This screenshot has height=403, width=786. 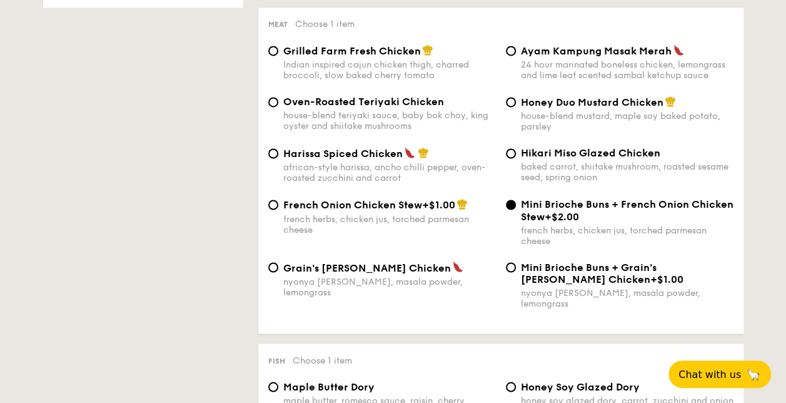 What do you see at coordinates (363, 101) in the screenshot?
I see `span: Oven-Roasted Teriyaki Chicken` at bounding box center [363, 101].